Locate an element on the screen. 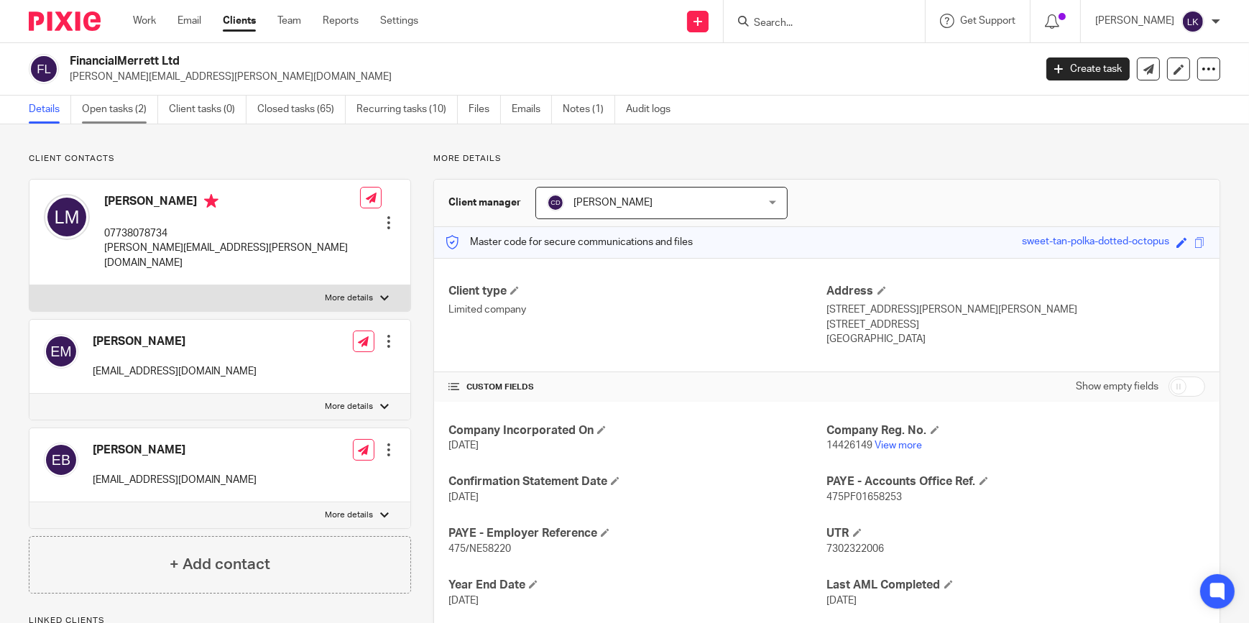 The width and height of the screenshot is (1249, 623). p: 07738078734 is located at coordinates (232, 234).